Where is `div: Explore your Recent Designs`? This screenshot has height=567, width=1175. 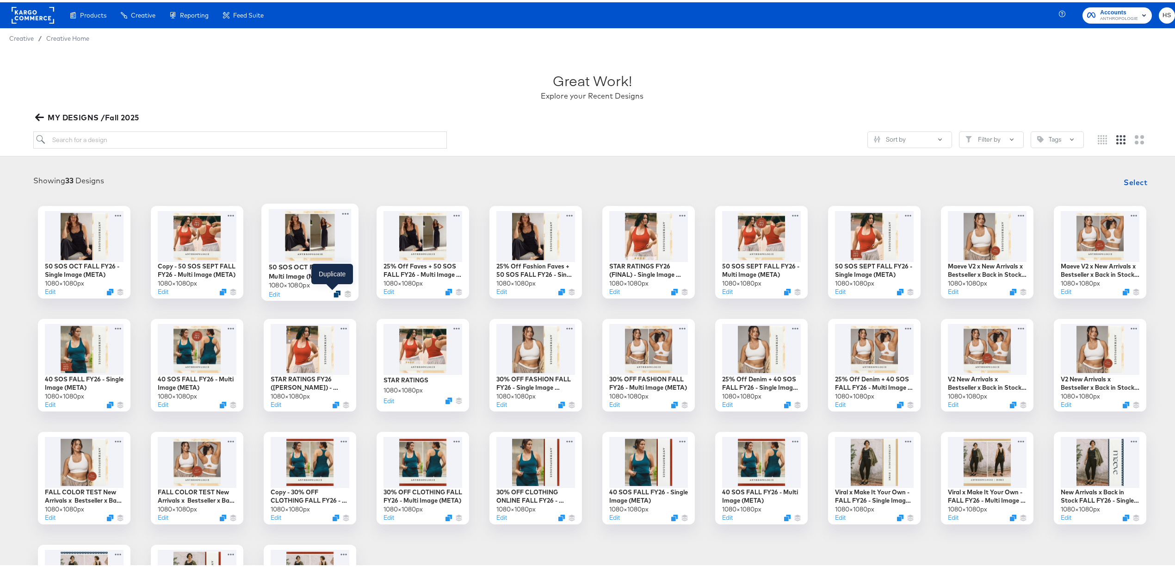
div: Explore your Recent Designs is located at coordinates (592, 93).